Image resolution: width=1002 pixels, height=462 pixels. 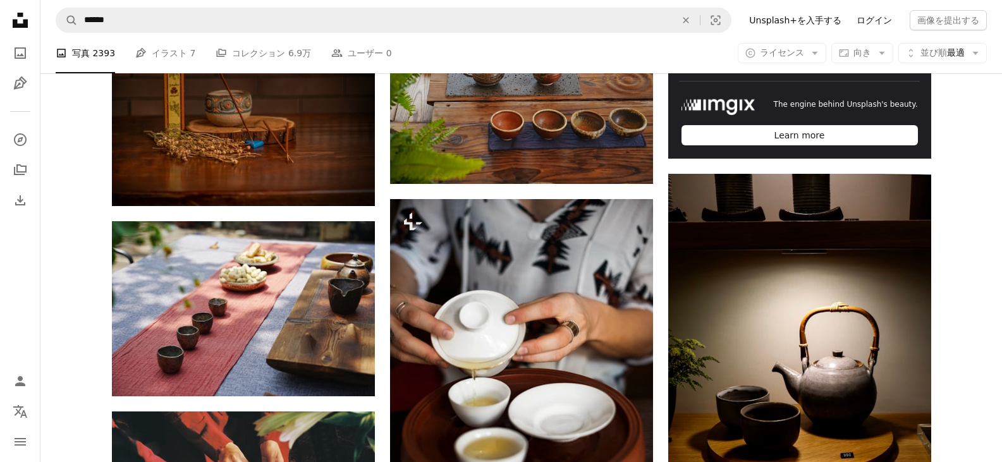 What do you see at coordinates (934, 52) in the screenshot?
I see `span: 並び順` at bounding box center [934, 52].